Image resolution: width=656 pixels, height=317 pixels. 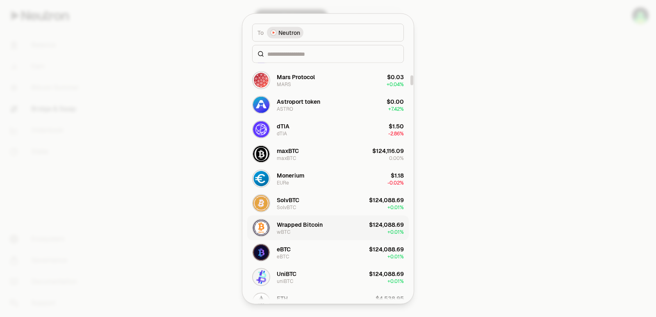 What do you see at coordinates (261, 227) in the screenshot?
I see `img: wBTC Logo` at bounding box center [261, 227].